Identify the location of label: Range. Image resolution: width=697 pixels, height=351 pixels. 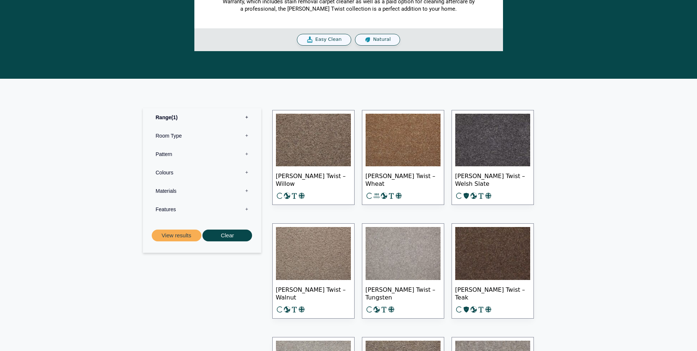
(202, 117).